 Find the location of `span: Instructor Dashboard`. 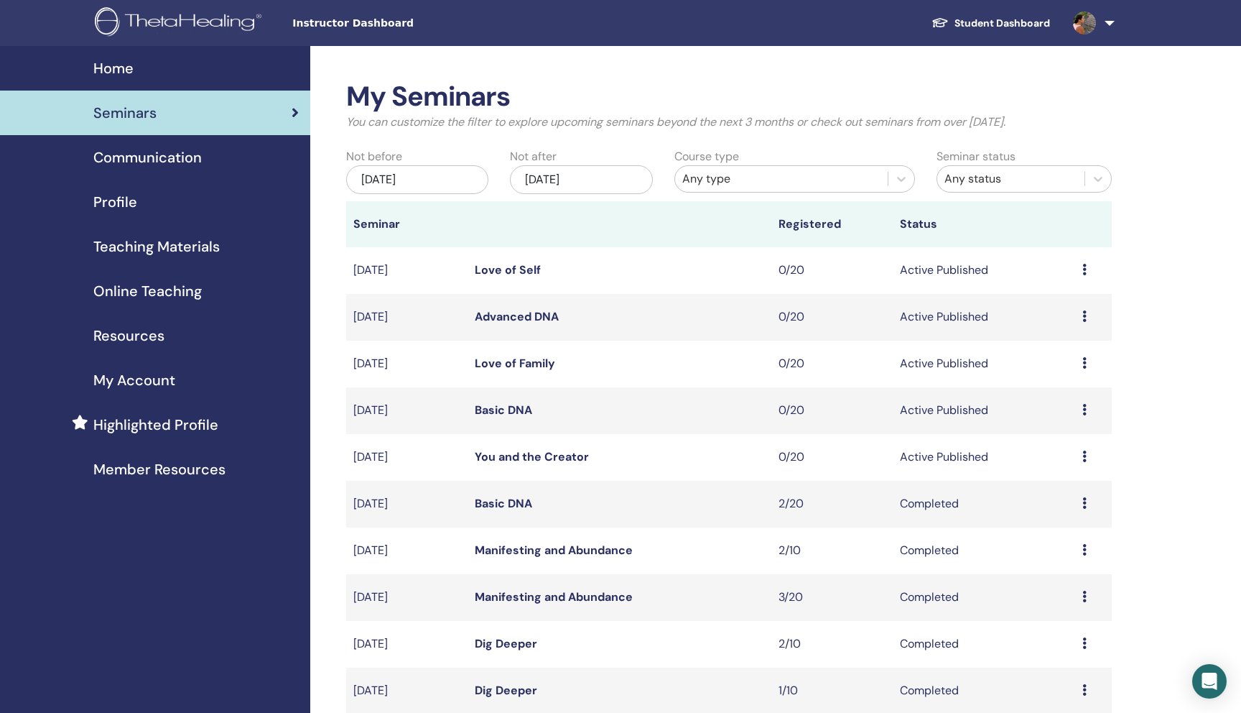

span: Instructor Dashboard is located at coordinates (400, 23).